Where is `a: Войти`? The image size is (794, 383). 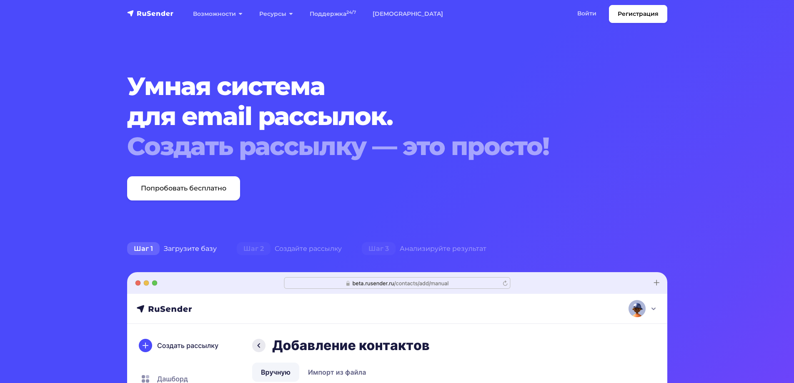
a: Войти is located at coordinates (587, 13).